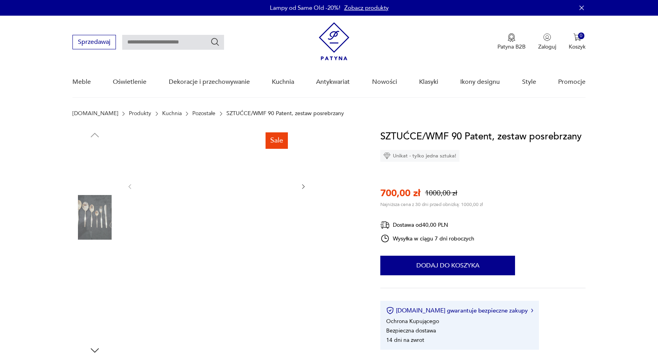 The width and height of the screenshot is (658, 354). What do you see at coordinates (385, 82) in the screenshot?
I see `a: Nowości` at bounding box center [385, 82].